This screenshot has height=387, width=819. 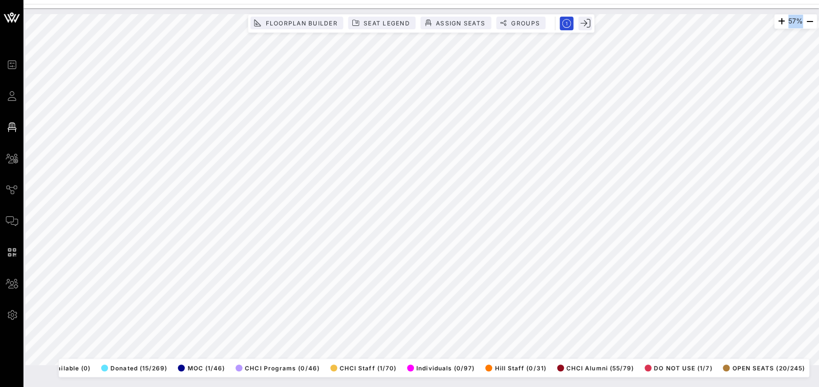 What do you see at coordinates (201, 368) in the screenshot?
I see `span: MOC (1/46)` at bounding box center [201, 368].